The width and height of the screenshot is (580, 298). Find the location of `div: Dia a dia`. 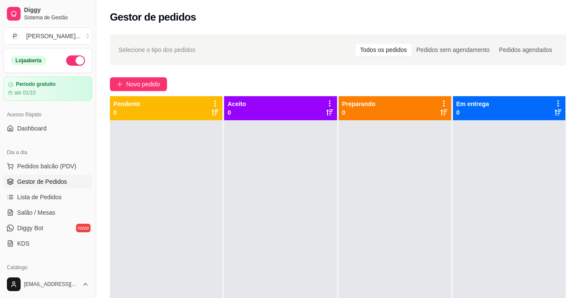

div: Dia a dia is located at coordinates (48, 152).